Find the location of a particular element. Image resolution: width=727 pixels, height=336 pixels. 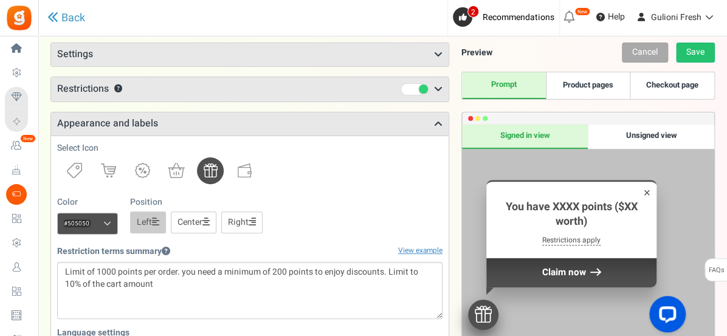

textarea: {settings.redeem_restrict_terms} is located at coordinates (250, 290).